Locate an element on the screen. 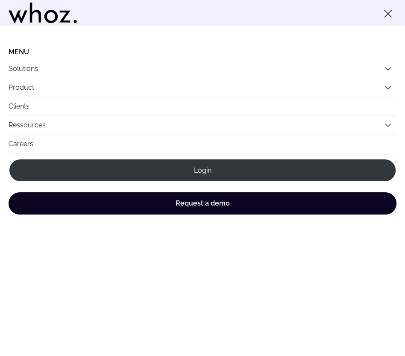  button: Ressources is located at coordinates (202, 125).